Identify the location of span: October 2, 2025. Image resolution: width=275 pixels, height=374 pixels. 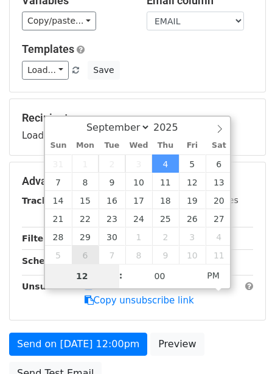
(165, 237).